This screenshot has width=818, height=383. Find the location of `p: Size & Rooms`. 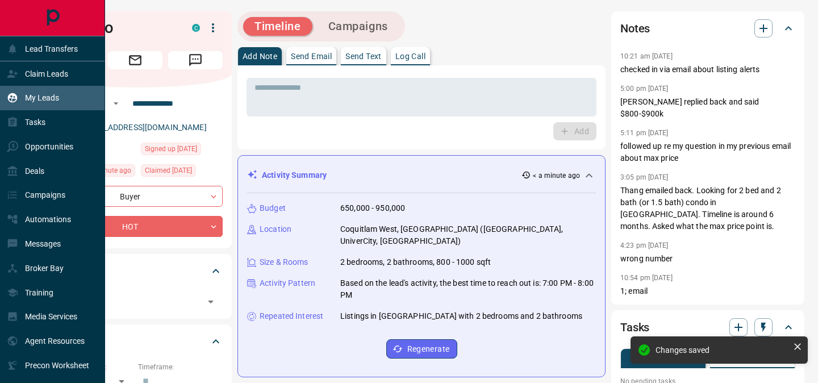

p: Size & Rooms is located at coordinates (284, 262).